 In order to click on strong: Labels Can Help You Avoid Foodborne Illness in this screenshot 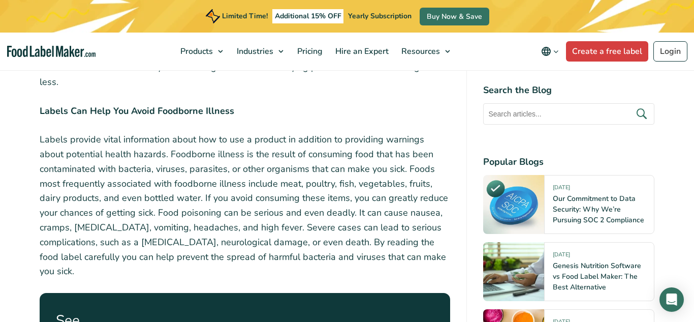, I will do `click(137, 111)`.